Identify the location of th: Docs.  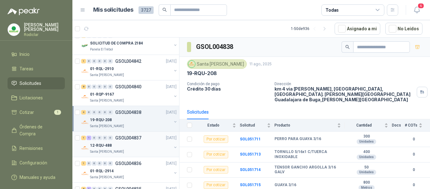
(398, 125).